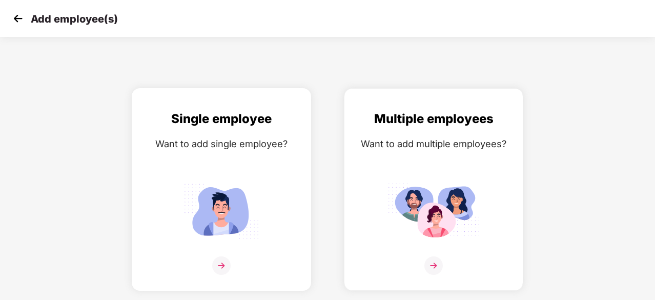  I want to click on div: Want to add single employee?, so click(221, 144).